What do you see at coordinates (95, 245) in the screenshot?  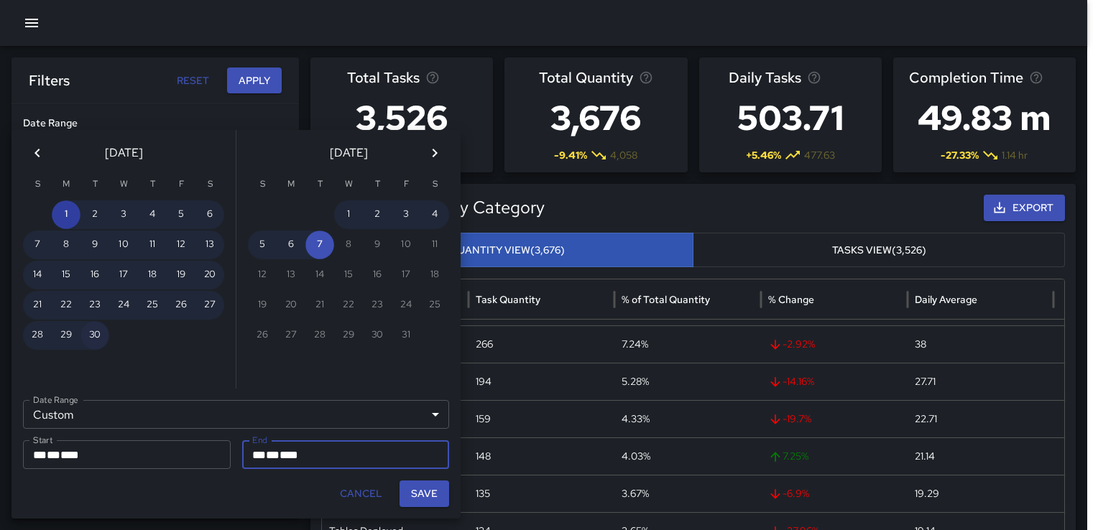 I see `button: 9` at bounding box center [95, 245].